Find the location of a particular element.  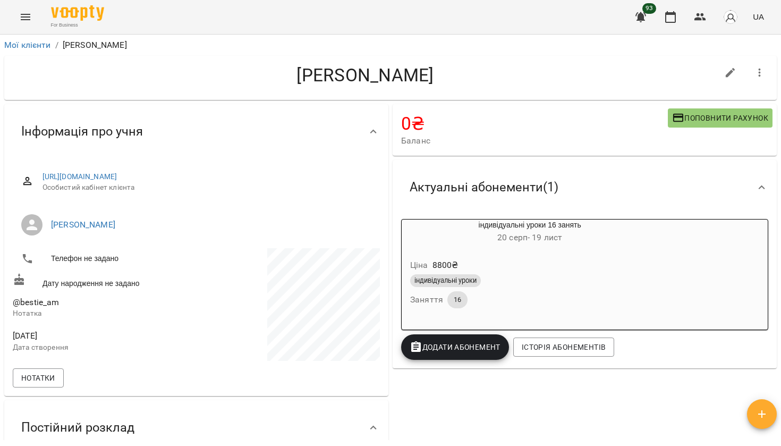

nav: breadcrumb is located at coordinates (391, 45).